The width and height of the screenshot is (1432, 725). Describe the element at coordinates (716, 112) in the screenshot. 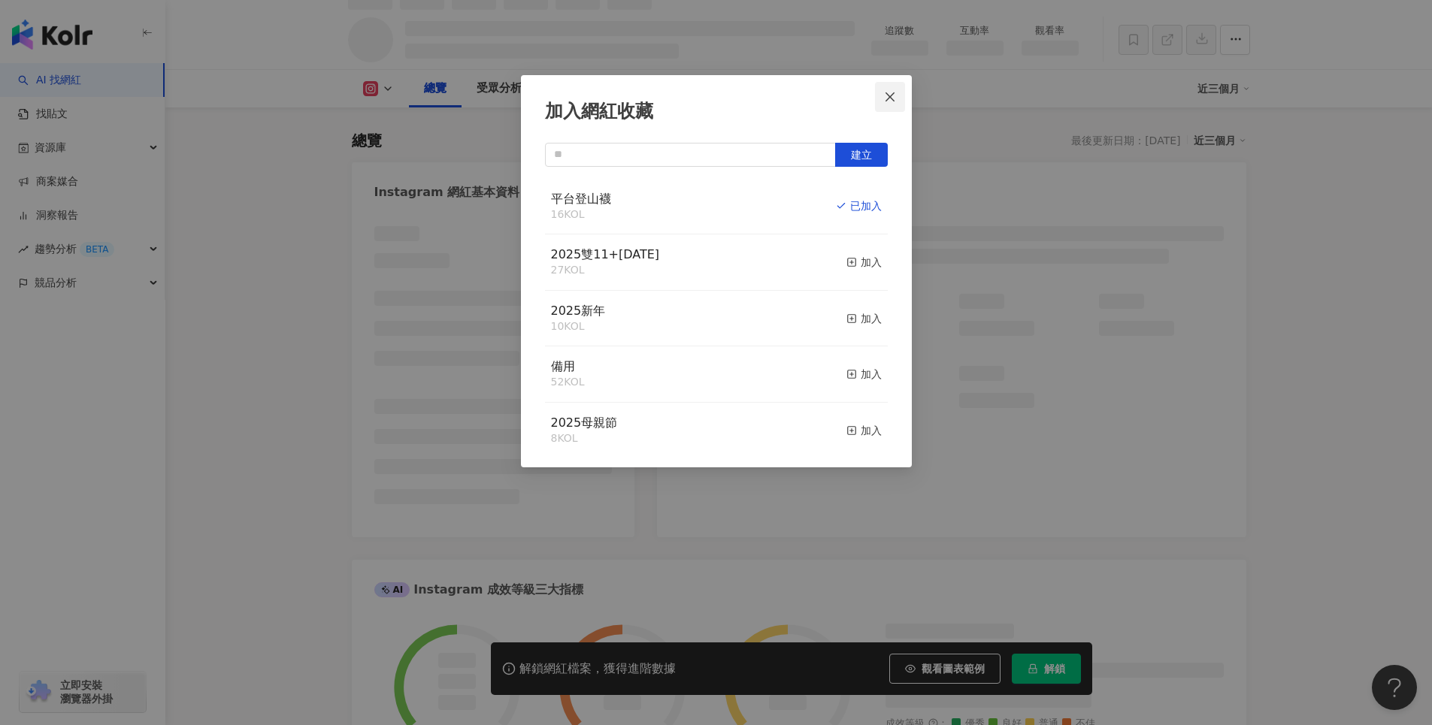

I see `div: 加入網紅收藏` at that location.